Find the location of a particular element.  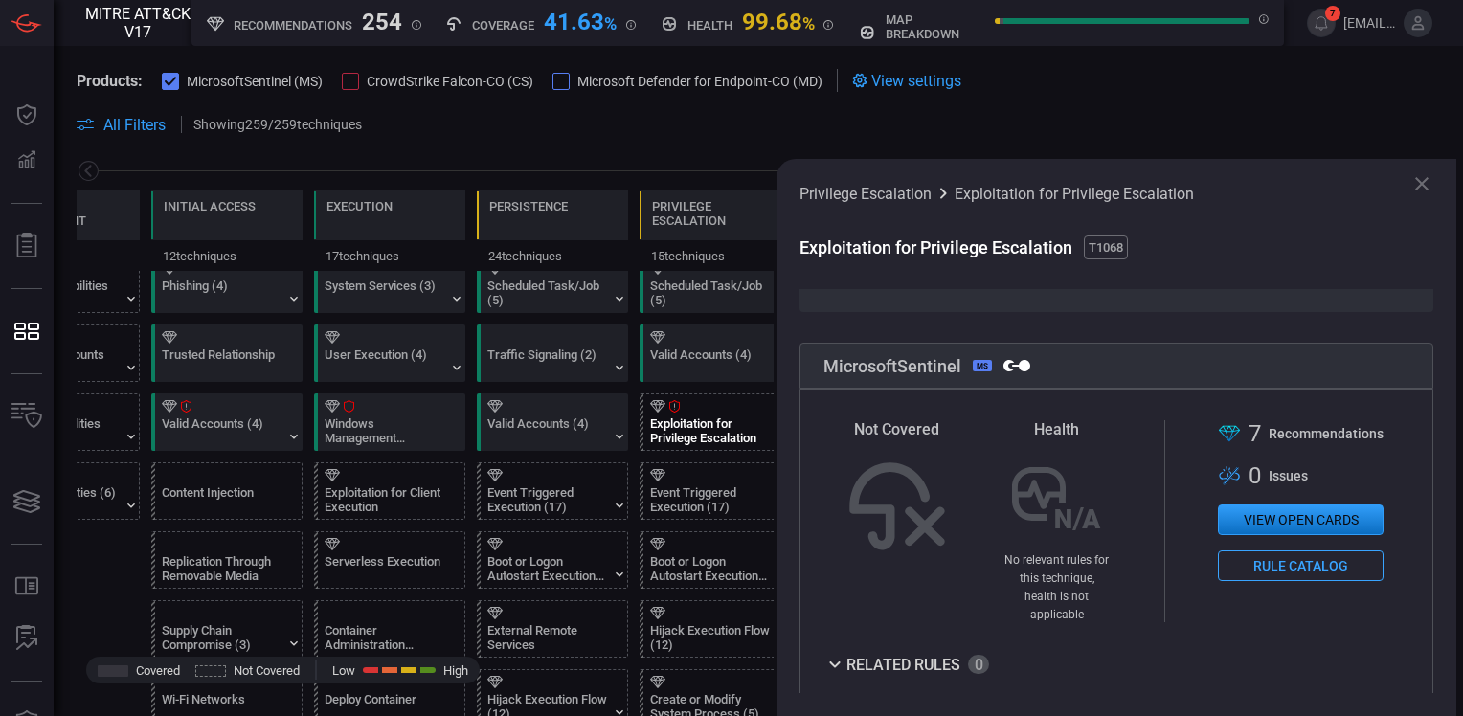

h5: Recommendations is located at coordinates (293, 25).